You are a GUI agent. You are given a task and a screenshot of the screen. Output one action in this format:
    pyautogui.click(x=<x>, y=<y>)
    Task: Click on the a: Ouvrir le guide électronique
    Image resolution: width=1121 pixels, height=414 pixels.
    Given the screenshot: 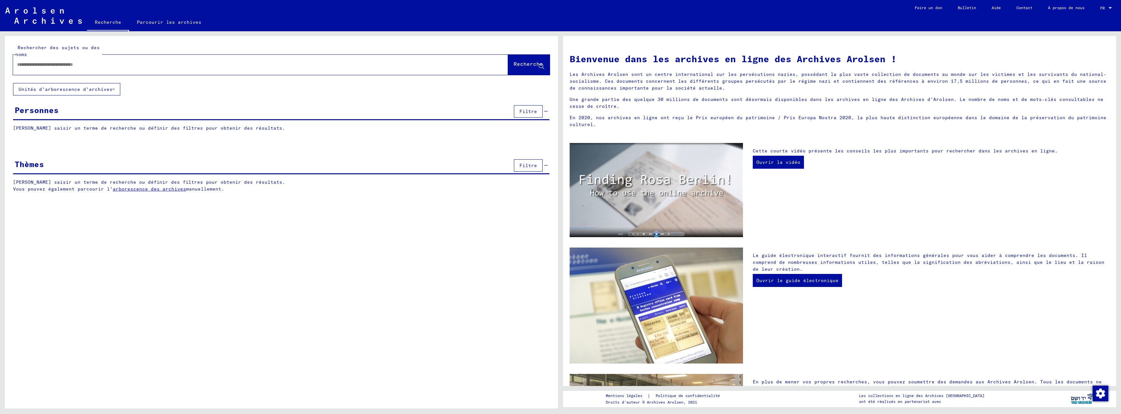 What is the action you would take?
    pyautogui.click(x=797, y=280)
    